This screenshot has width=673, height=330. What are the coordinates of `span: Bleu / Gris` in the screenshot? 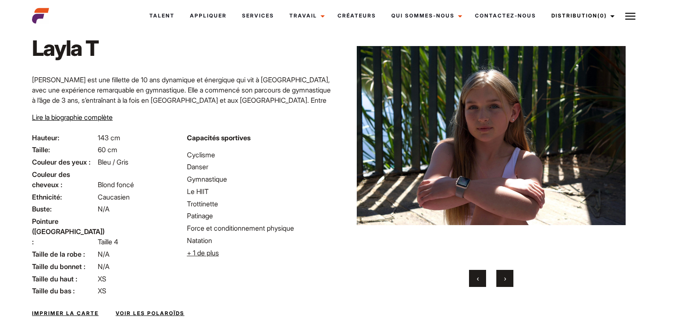 It's located at (113, 162).